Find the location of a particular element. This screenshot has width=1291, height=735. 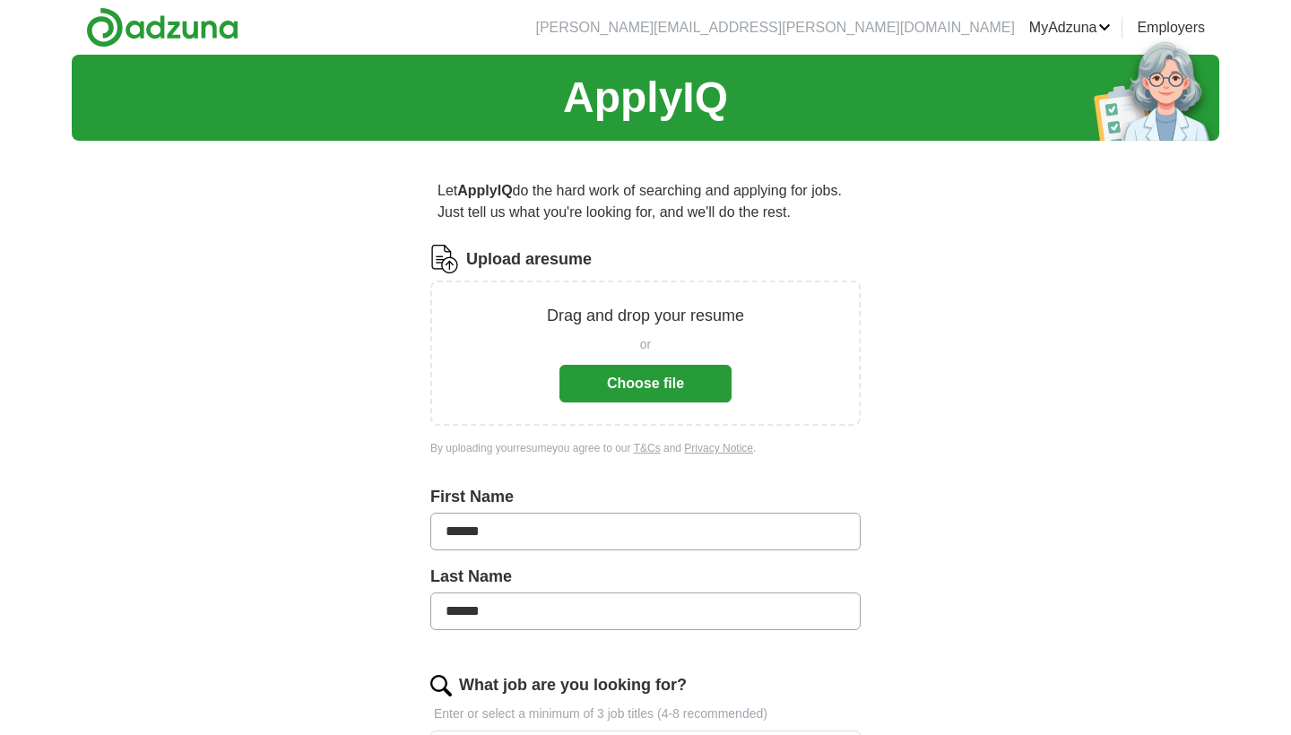

span: or is located at coordinates (645, 344).